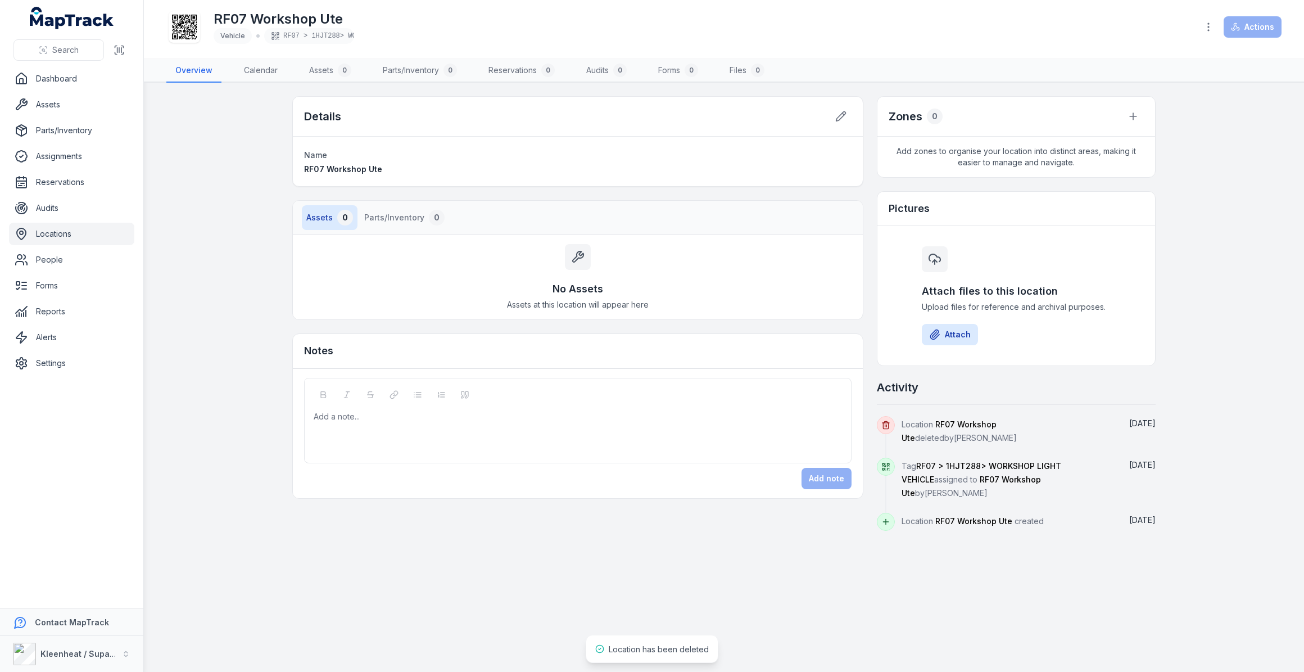 The height and width of the screenshot is (672, 1304). Describe the element at coordinates (71, 182) in the screenshot. I see `a: Reservations` at that location.